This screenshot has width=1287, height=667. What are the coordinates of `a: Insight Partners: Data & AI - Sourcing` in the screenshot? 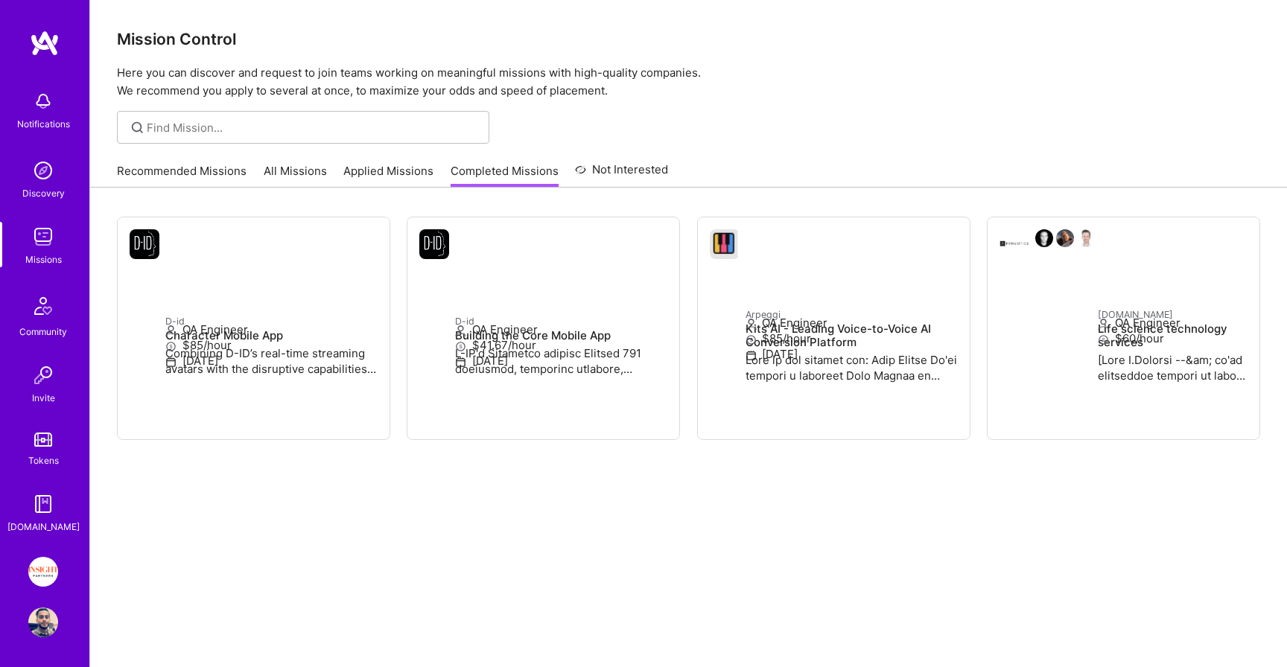 It's located at (43, 572).